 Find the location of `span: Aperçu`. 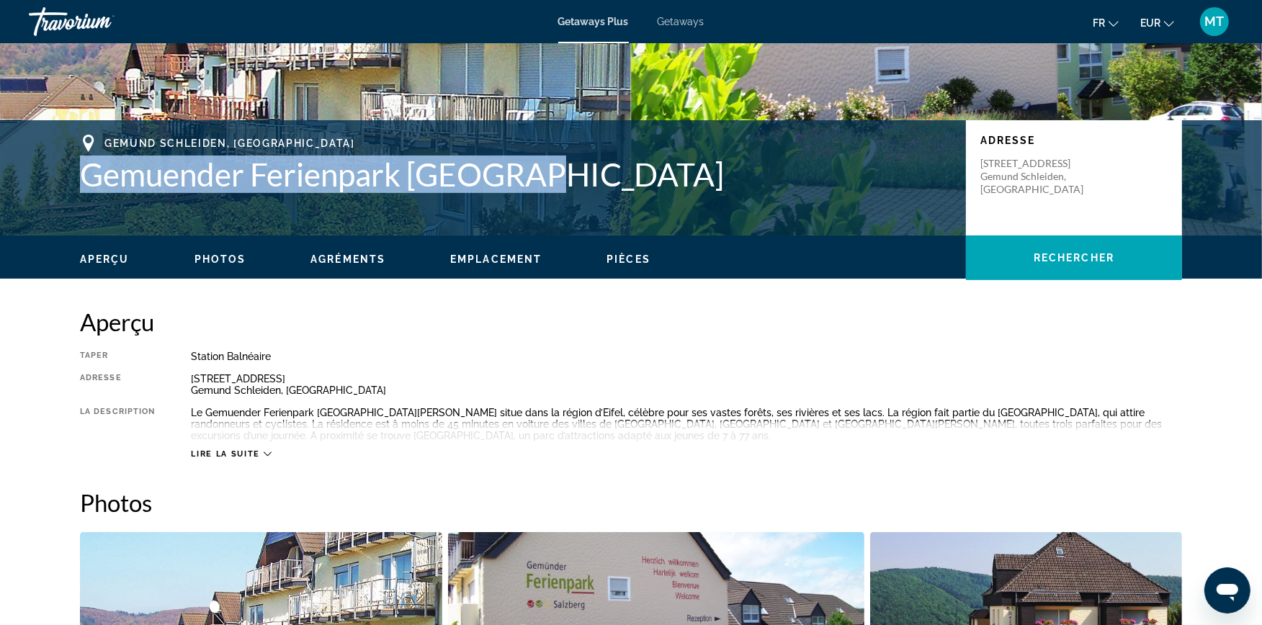

span: Aperçu is located at coordinates (104, 259).